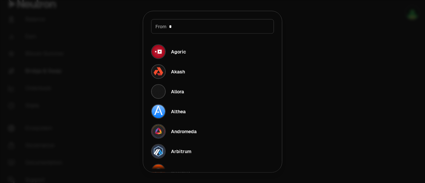 Image resolution: width=425 pixels, height=183 pixels. Describe the element at coordinates (178, 71) in the screenshot. I see `div: Akash` at that location.